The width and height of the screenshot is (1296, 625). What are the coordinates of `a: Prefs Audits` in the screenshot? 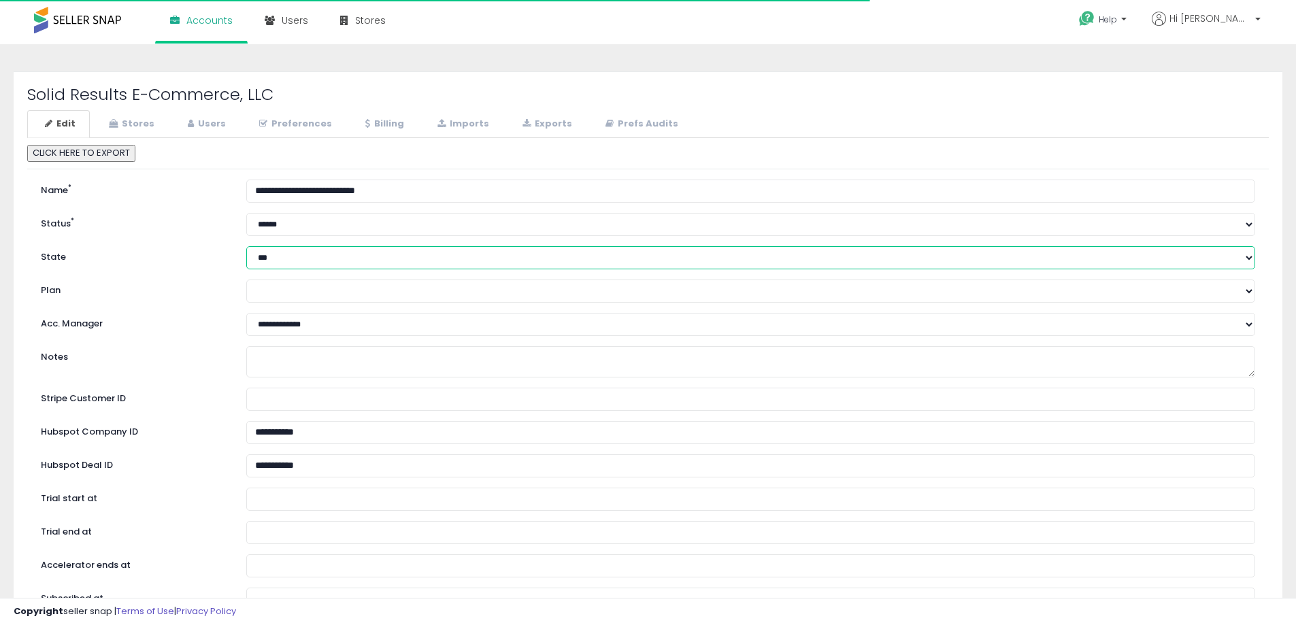 It's located at (640, 124).